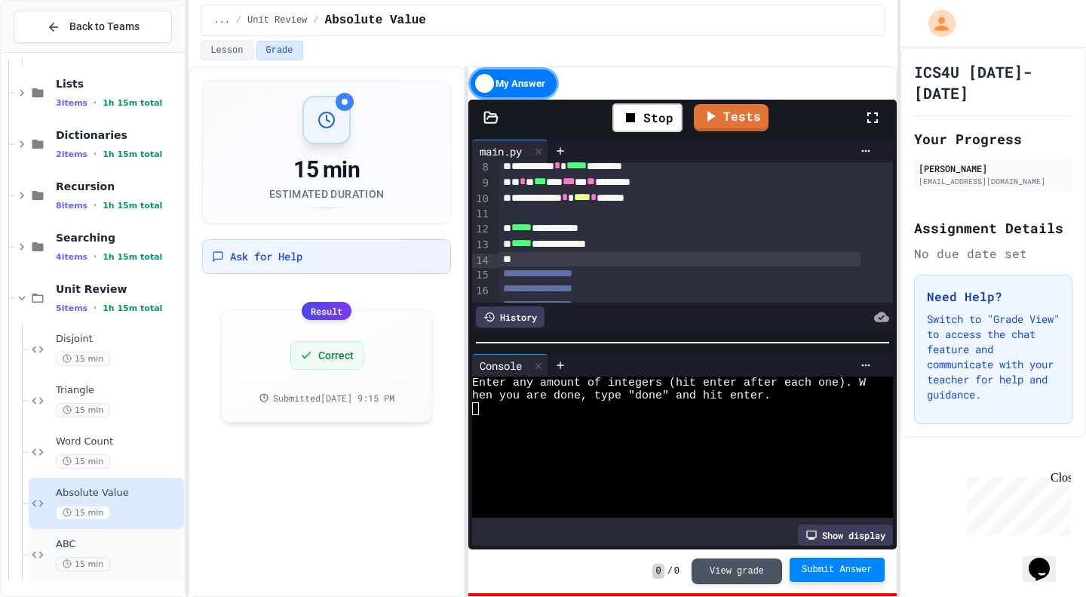 This screenshot has height=597, width=1086. Describe the element at coordinates (327, 170) in the screenshot. I see `div: 15 min` at that location.